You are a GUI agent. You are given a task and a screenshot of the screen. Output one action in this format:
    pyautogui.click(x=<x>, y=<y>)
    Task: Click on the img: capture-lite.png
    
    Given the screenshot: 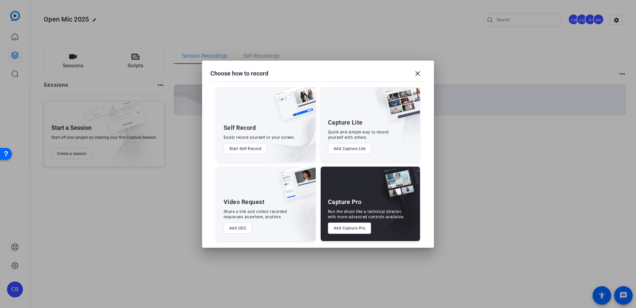 What is the action you would take?
    pyautogui.click(x=399, y=107)
    